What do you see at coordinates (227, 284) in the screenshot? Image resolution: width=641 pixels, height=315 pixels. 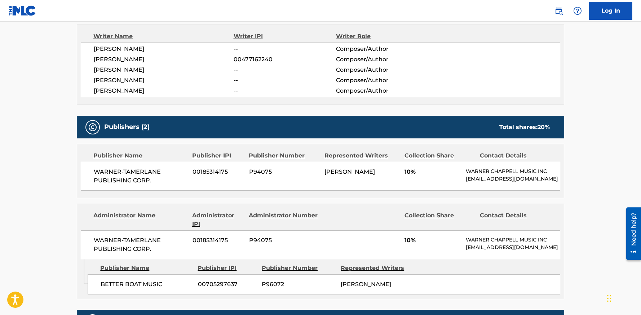 I see `span: 00705297637` at bounding box center [227, 284].